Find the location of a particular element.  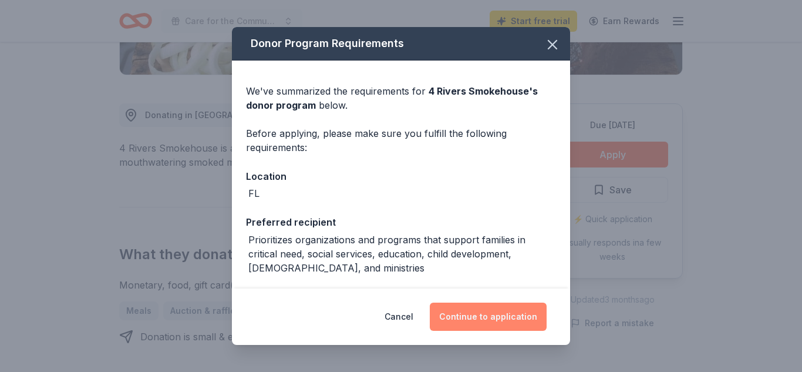

div: FL is located at coordinates (254, 193).